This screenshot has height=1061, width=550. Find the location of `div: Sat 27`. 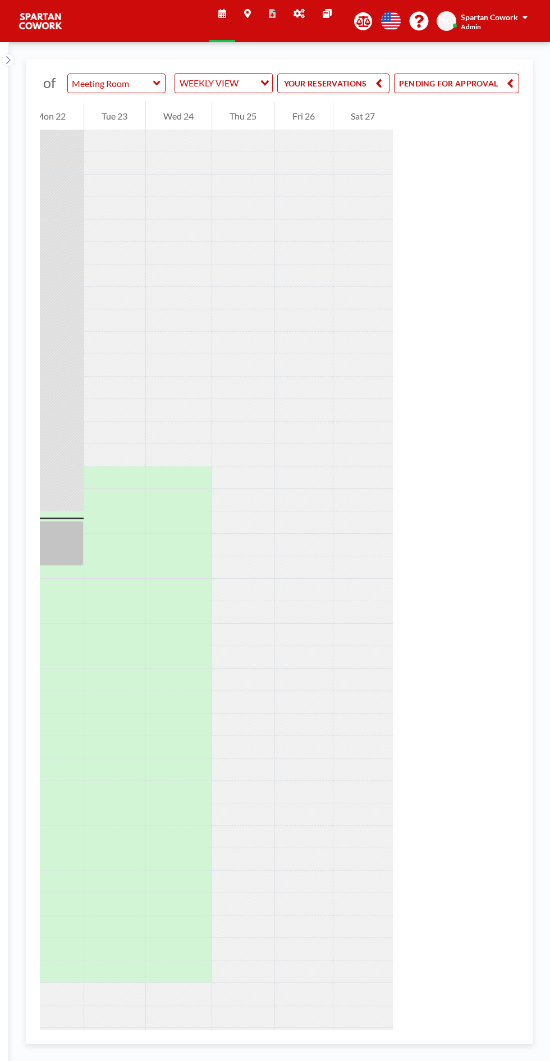

div: Sat 27 is located at coordinates (363, 116).